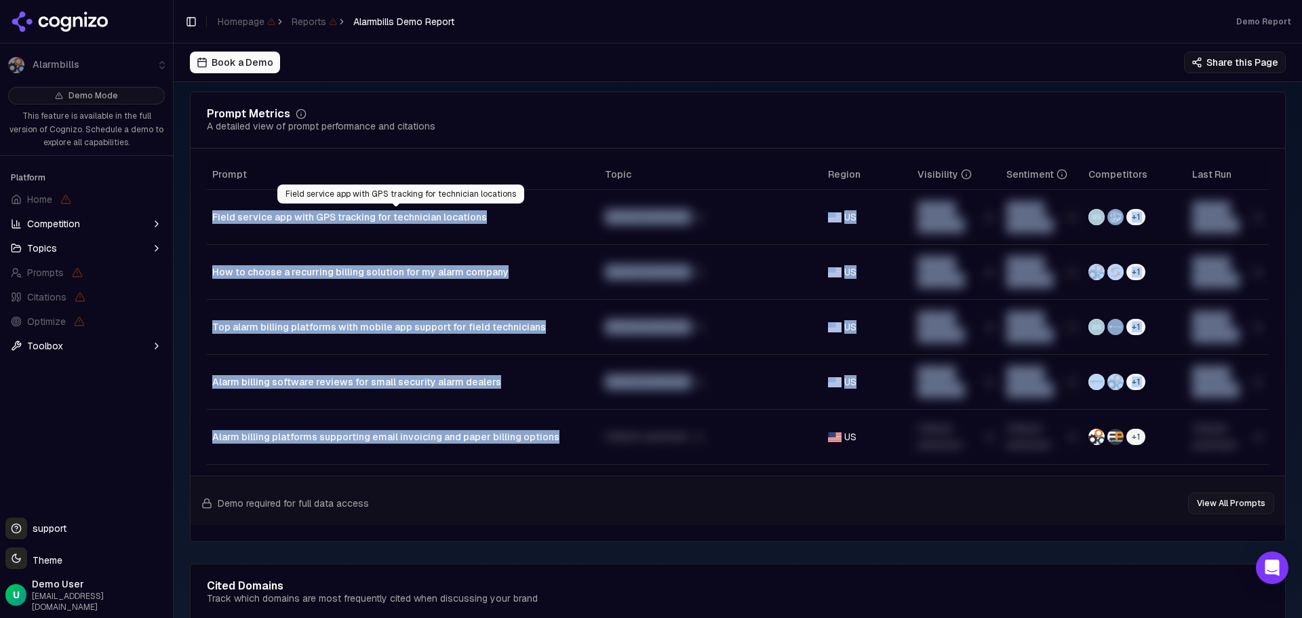  Describe the element at coordinates (372, 598) in the screenshot. I see `div: Track which domains are most frequently cited when discussing your brand` at that location.